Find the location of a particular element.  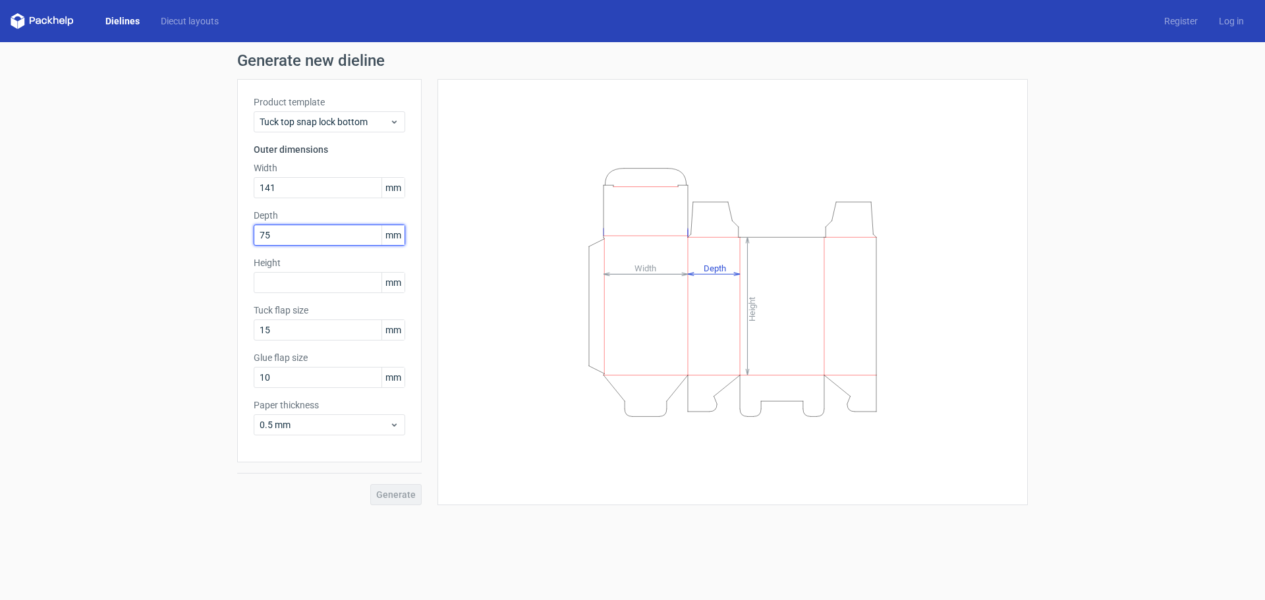

span: 0.5 mm is located at coordinates (324, 425).